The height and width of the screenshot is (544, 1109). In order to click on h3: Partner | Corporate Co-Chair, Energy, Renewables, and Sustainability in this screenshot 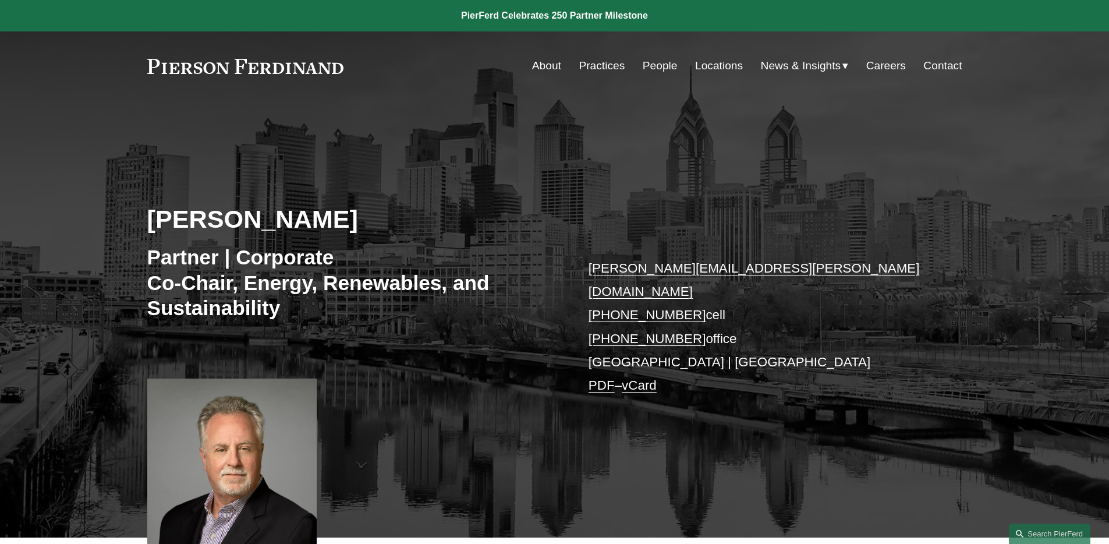, I will do `click(351, 282)`.